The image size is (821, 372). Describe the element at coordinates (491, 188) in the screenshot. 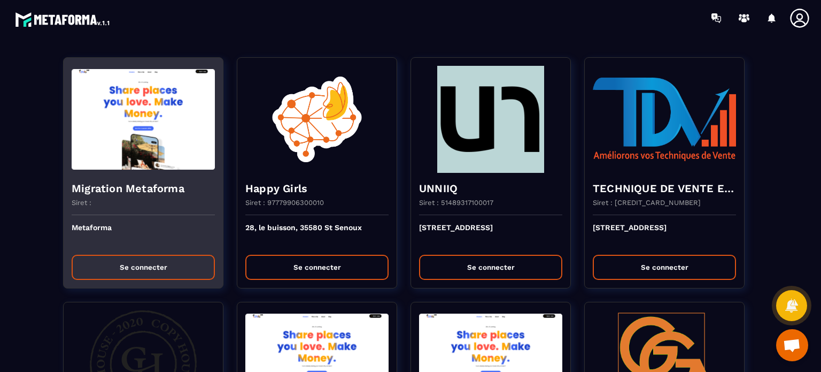

I see `h4: UNNIIQ` at that location.